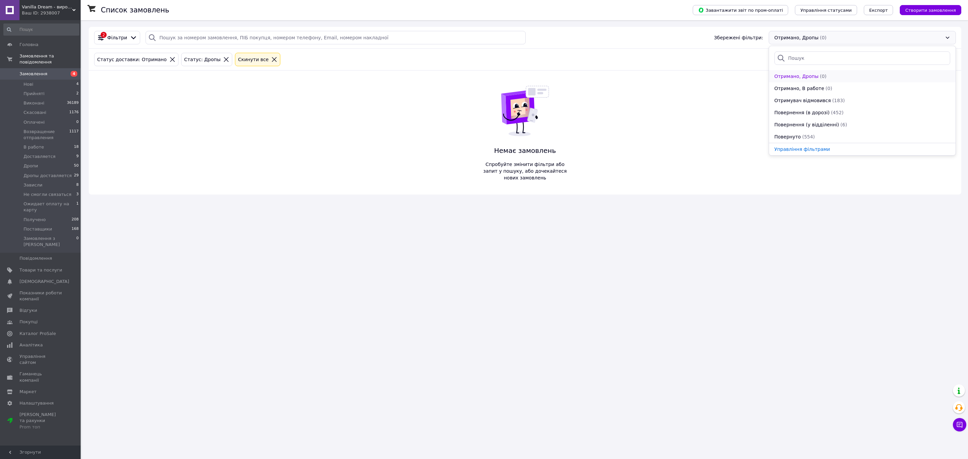 The image size is (968, 459). What do you see at coordinates (38, 334) in the screenshot?
I see `span: Каталог ProSale` at bounding box center [38, 334].